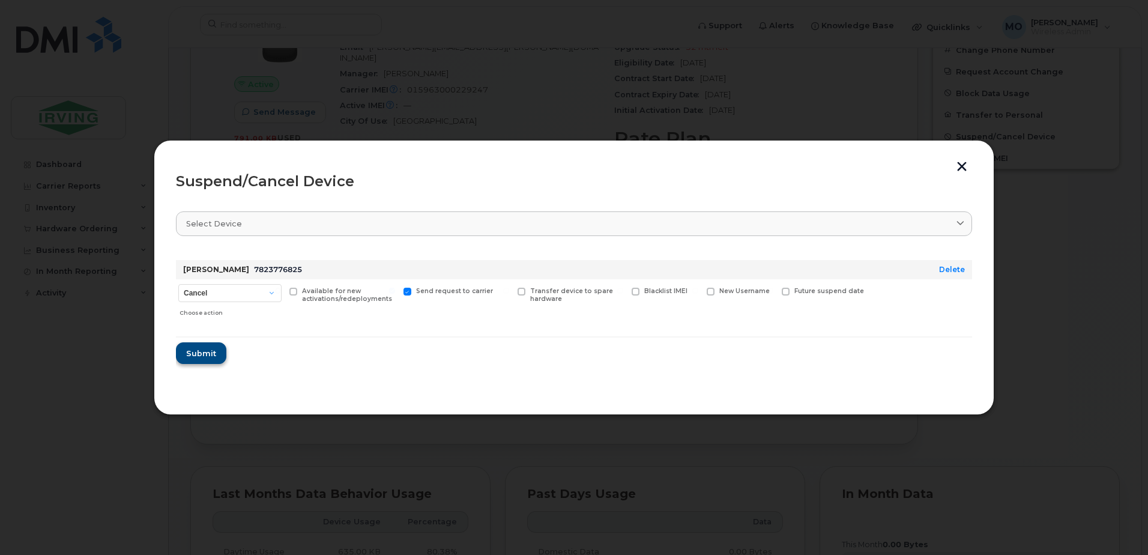 This screenshot has height=555, width=1148. What do you see at coordinates (278, 269) in the screenshot?
I see `span: 7823776825` at bounding box center [278, 269].